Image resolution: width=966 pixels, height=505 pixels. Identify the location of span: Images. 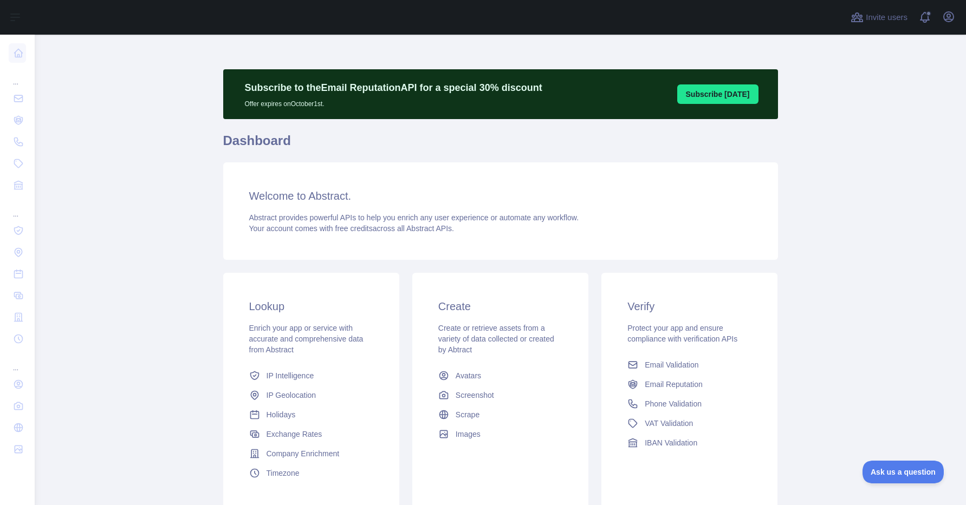
(468, 434).